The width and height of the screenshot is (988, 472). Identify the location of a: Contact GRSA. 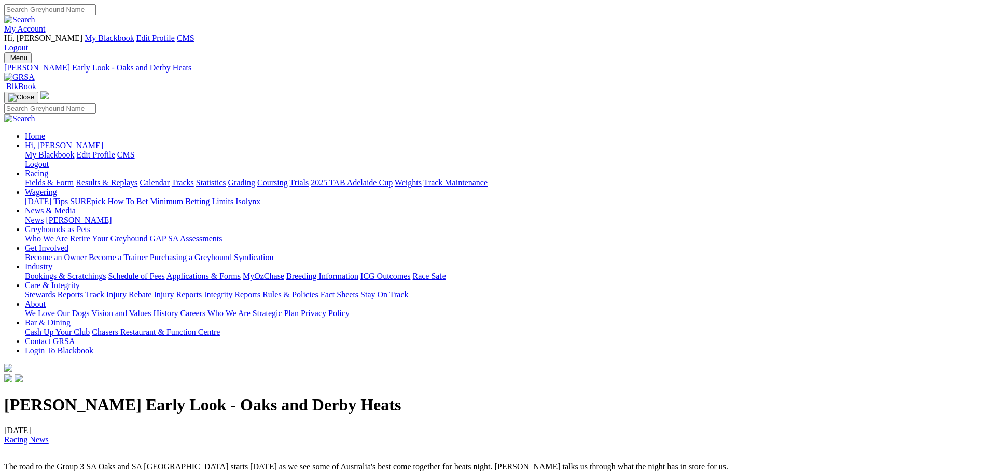
(50, 341).